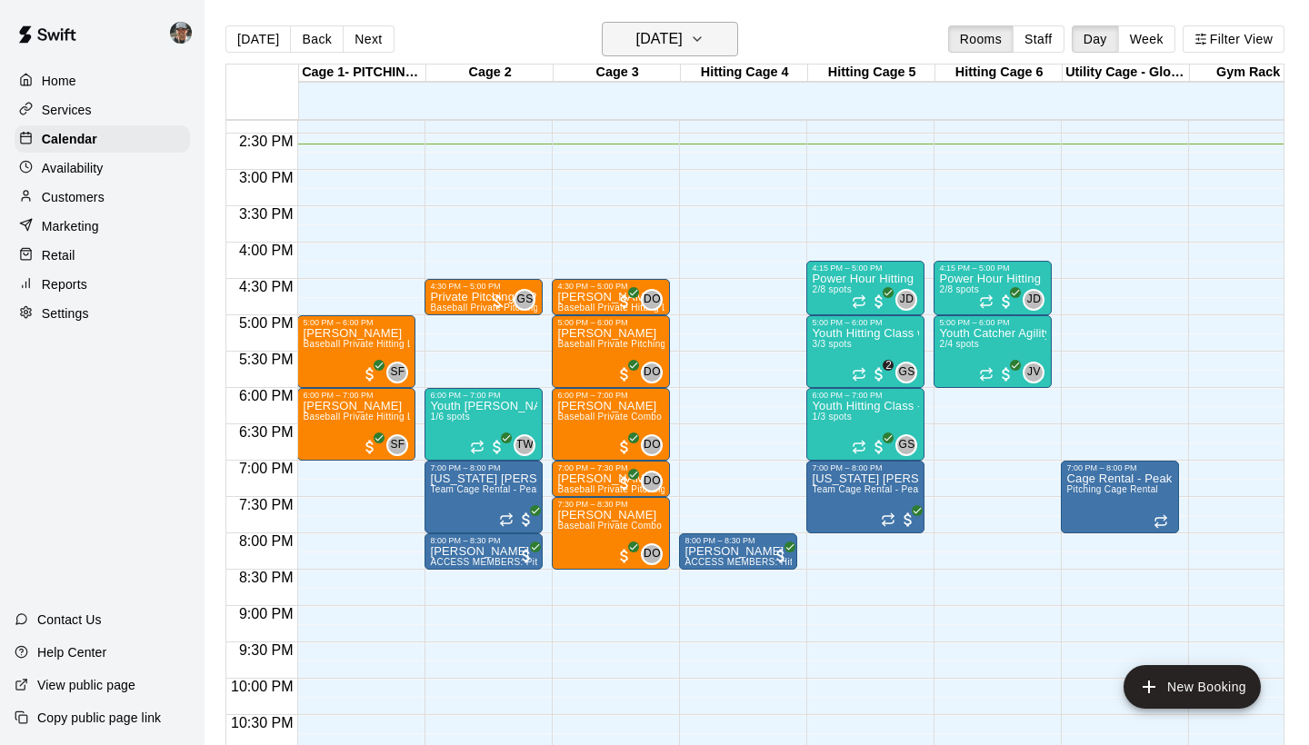 The width and height of the screenshot is (1309, 745). What do you see at coordinates (450, 416) in the screenshot?
I see `span: 1/6 spots filled` at bounding box center [450, 416].